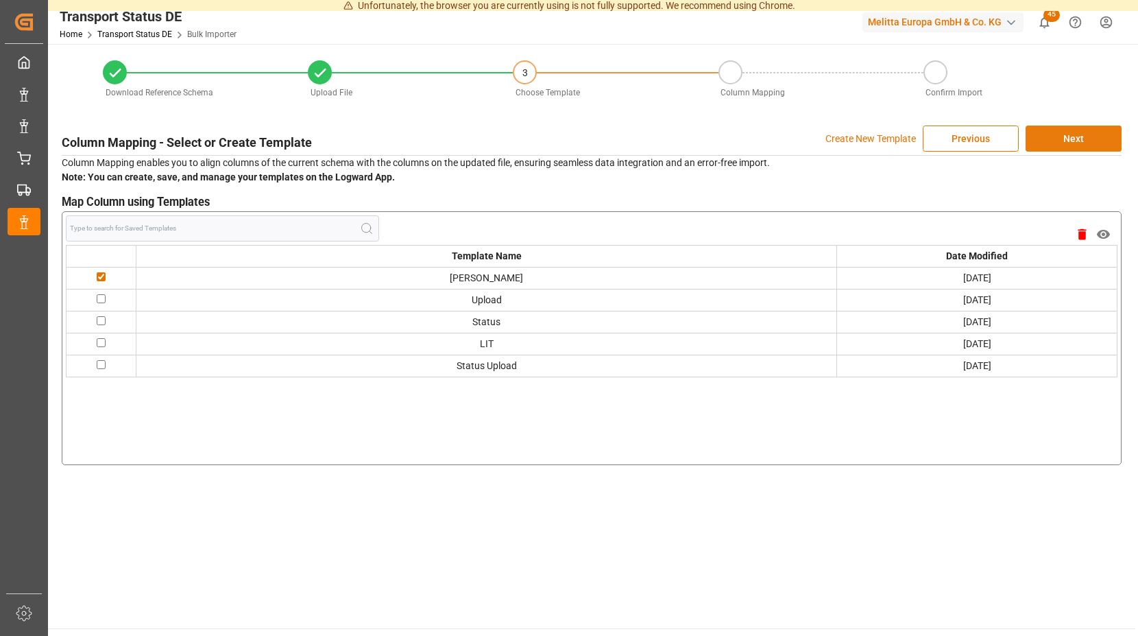 This screenshot has height=636, width=1138. I want to click on div: Transport Status DE, so click(148, 16).